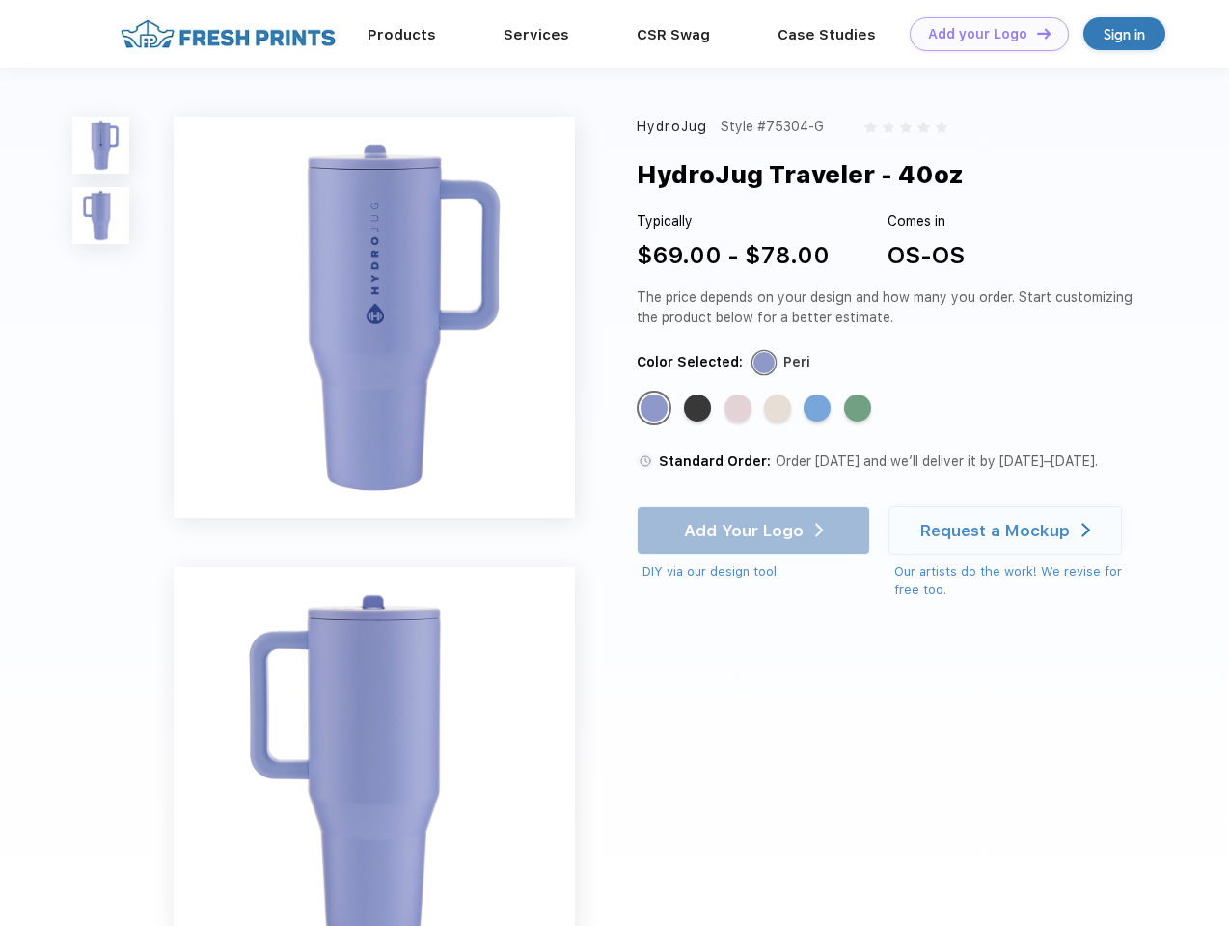 The height and width of the screenshot is (926, 1229). Describe the element at coordinates (926, 221) in the screenshot. I see `div: Comes in` at that location.